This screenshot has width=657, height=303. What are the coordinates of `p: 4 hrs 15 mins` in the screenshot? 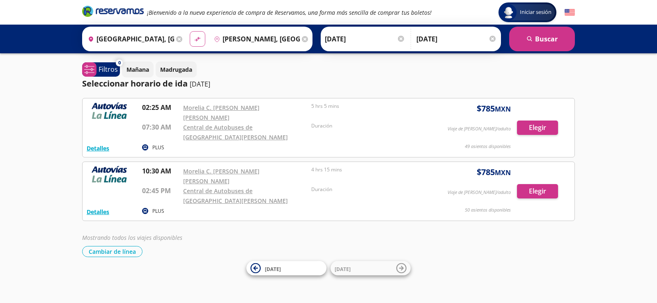 It's located at (373, 170).